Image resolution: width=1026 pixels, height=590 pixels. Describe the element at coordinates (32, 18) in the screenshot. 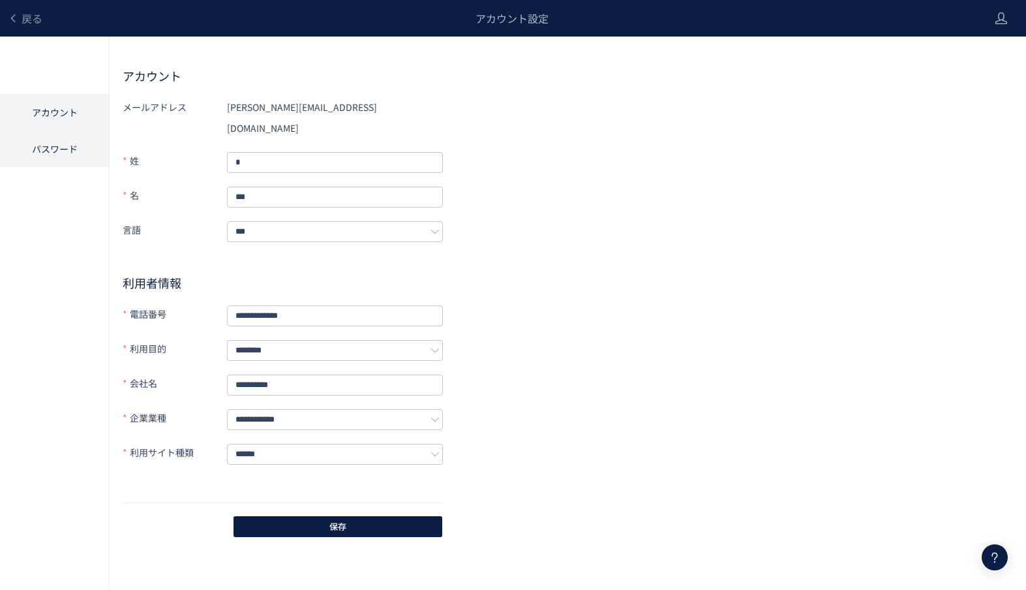

I see `span: 戻る` at that location.